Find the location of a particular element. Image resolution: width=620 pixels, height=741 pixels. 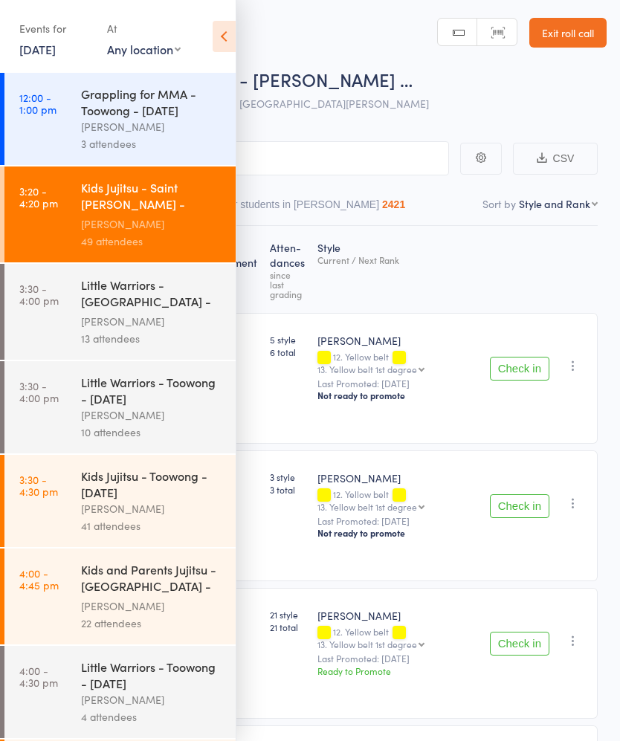

span: 21 total is located at coordinates (288, 627).